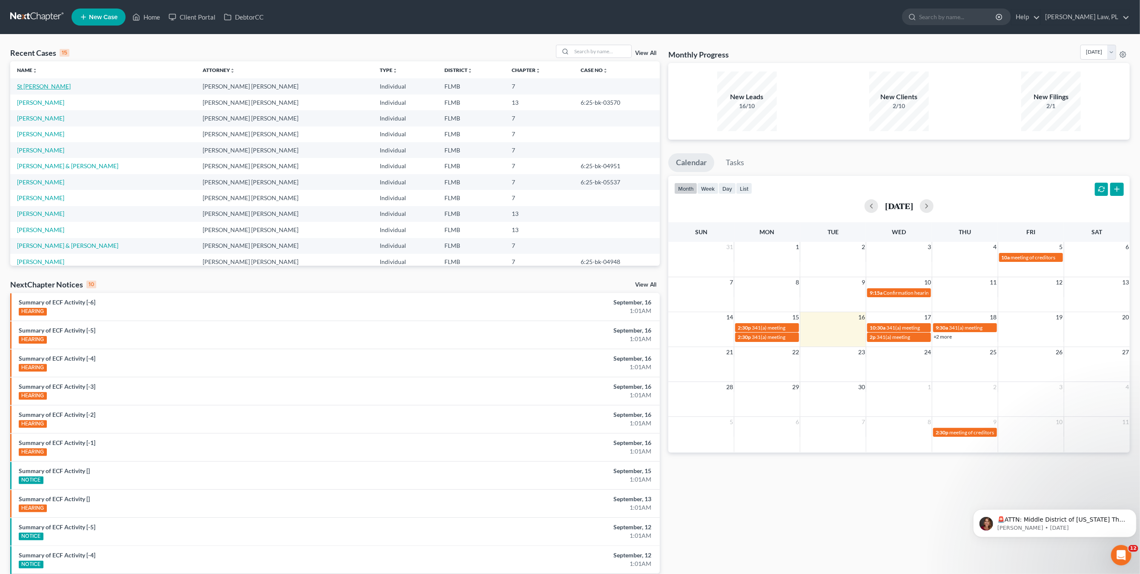 This screenshot has width=1140, height=574. What do you see at coordinates (192, 17) in the screenshot?
I see `a: Client Portal` at bounding box center [192, 17].